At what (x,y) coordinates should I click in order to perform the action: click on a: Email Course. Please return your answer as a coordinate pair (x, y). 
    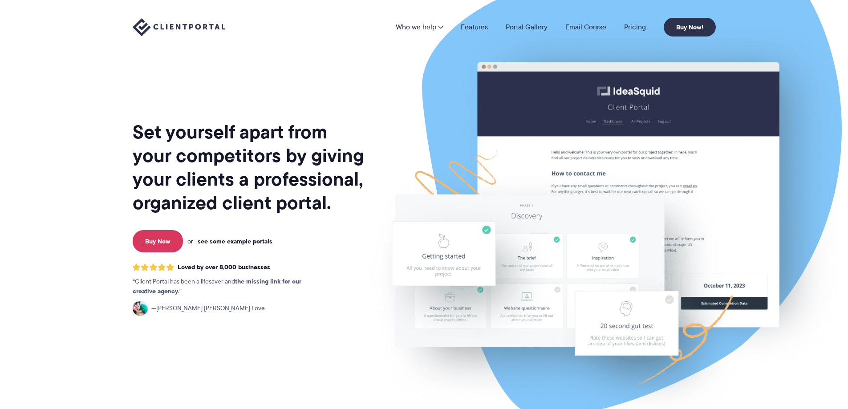
    Looking at the image, I should click on (586, 27).